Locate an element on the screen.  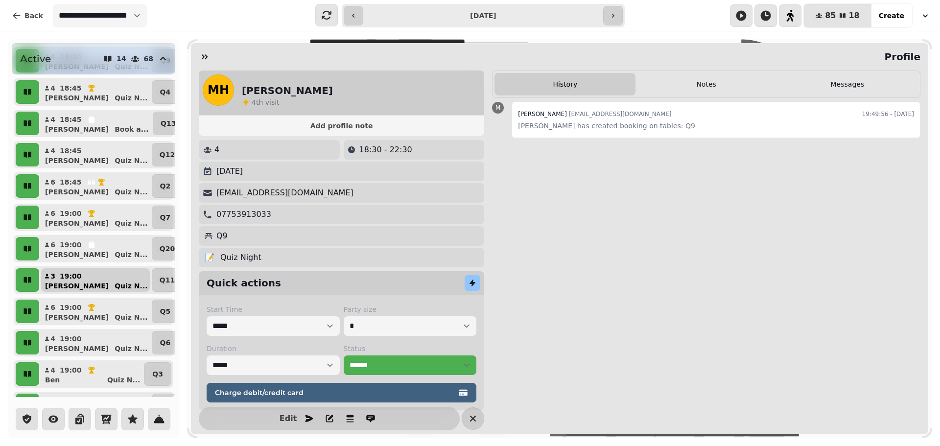
button: Q2 is located at coordinates (165, 186).